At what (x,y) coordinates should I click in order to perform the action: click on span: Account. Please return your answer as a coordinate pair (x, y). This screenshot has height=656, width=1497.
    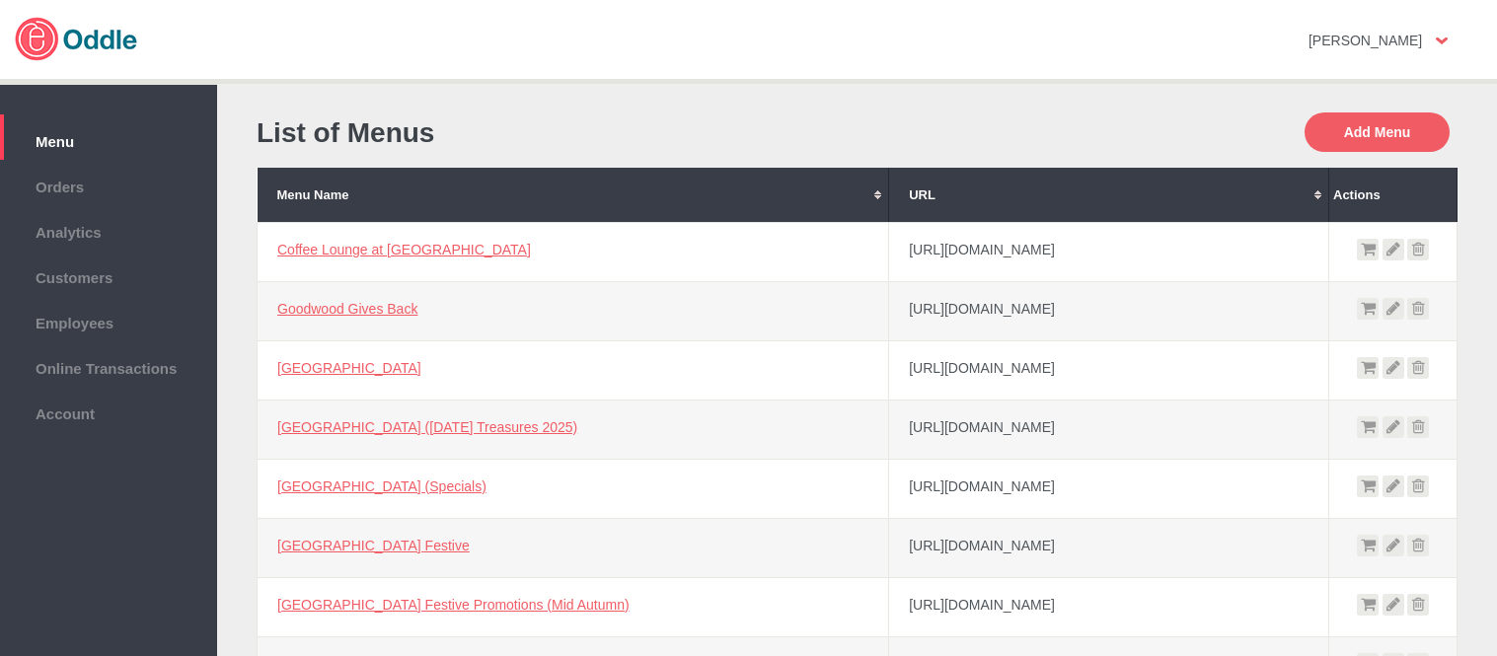
    Looking at the image, I should click on (109, 411).